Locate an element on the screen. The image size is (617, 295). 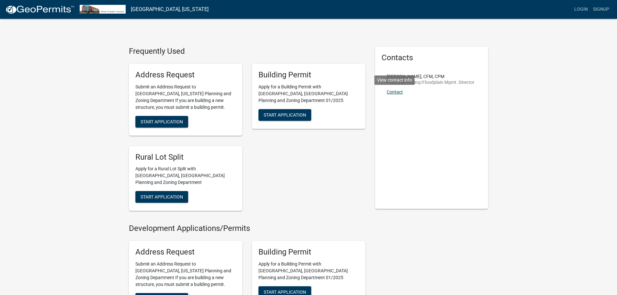
h4: Frequently Used is located at coordinates (247, 51).